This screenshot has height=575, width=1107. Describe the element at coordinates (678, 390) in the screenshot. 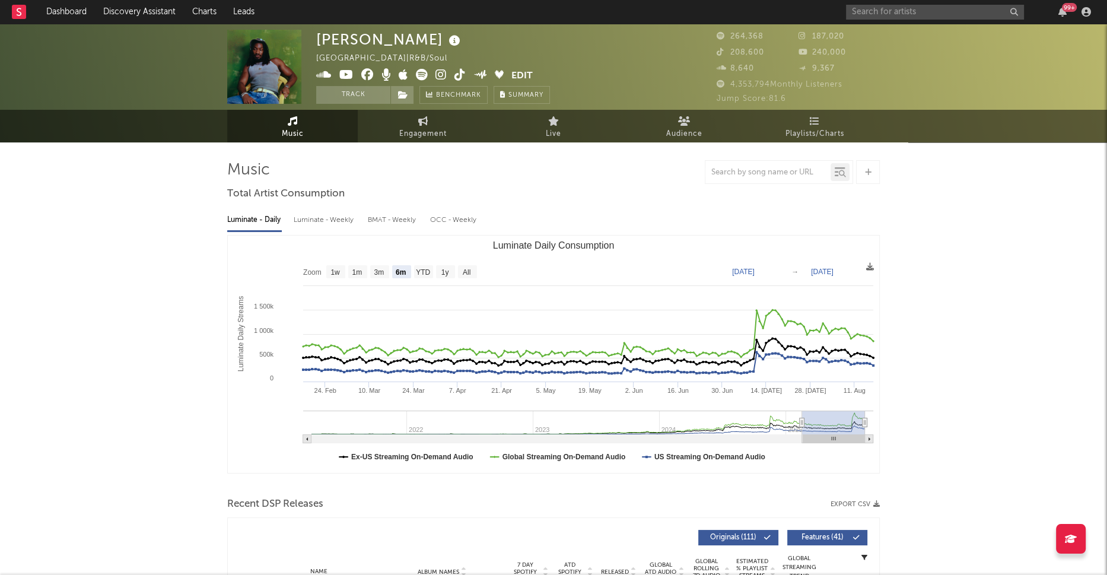

I see `text: 16. Jun` at that location.